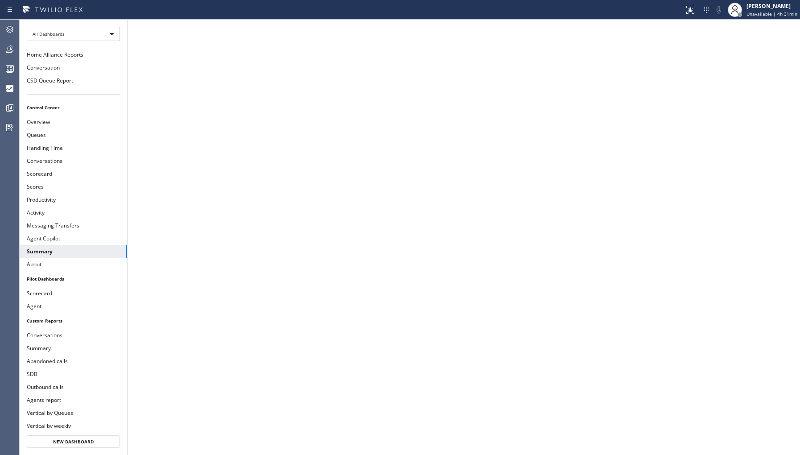  I want to click on button: Vertical by Queues, so click(73, 412).